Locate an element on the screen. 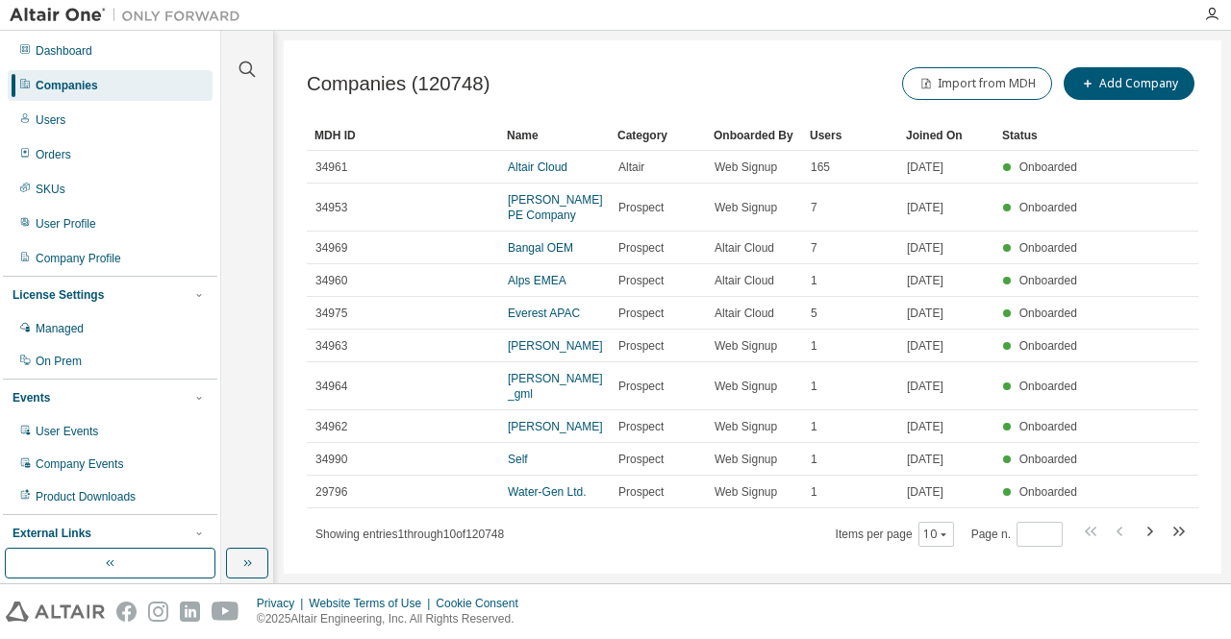 Image resolution: width=1231 pixels, height=639 pixels. img: instagram.svg is located at coordinates (158, 612).